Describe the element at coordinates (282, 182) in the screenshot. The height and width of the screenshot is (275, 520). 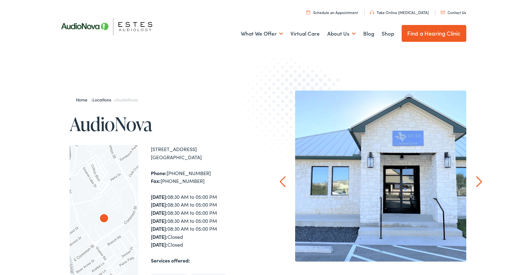
I see `a: Prev` at that location.